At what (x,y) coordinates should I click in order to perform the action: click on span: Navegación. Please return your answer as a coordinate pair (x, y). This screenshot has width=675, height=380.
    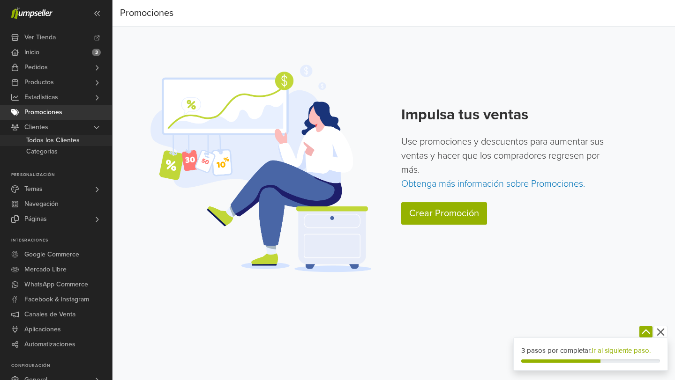
    Looking at the image, I should click on (41, 204).